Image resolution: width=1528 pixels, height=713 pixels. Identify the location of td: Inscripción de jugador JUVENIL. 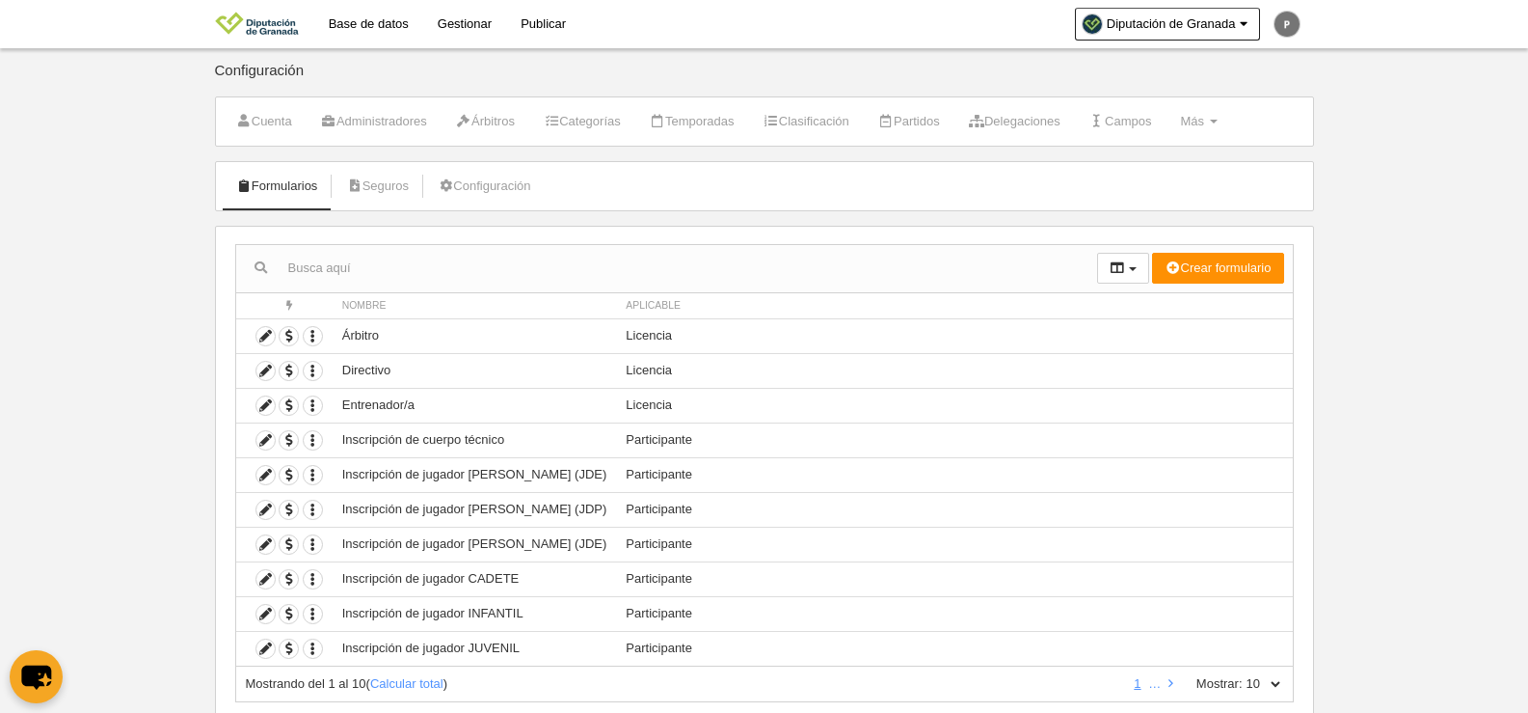
(474, 648).